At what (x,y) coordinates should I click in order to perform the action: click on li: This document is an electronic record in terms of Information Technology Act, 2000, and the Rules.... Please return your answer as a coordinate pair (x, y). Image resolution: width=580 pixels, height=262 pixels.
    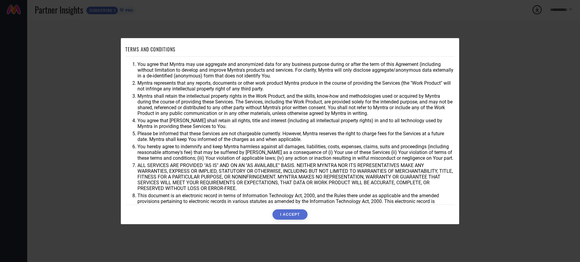
    Looking at the image, I should click on (296, 201).